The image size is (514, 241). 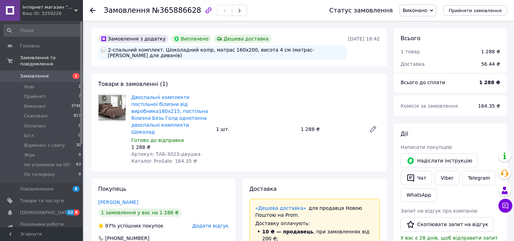 What do you see at coordinates (448, 224) in the screenshot?
I see `button: Скопіювати запит на відгук` at bounding box center [448, 224].